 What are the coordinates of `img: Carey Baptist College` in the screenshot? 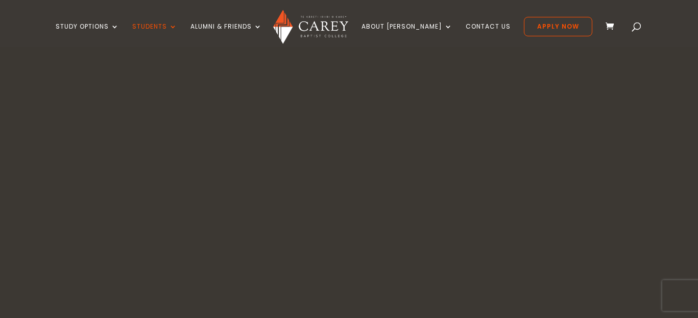 It's located at (310, 27).